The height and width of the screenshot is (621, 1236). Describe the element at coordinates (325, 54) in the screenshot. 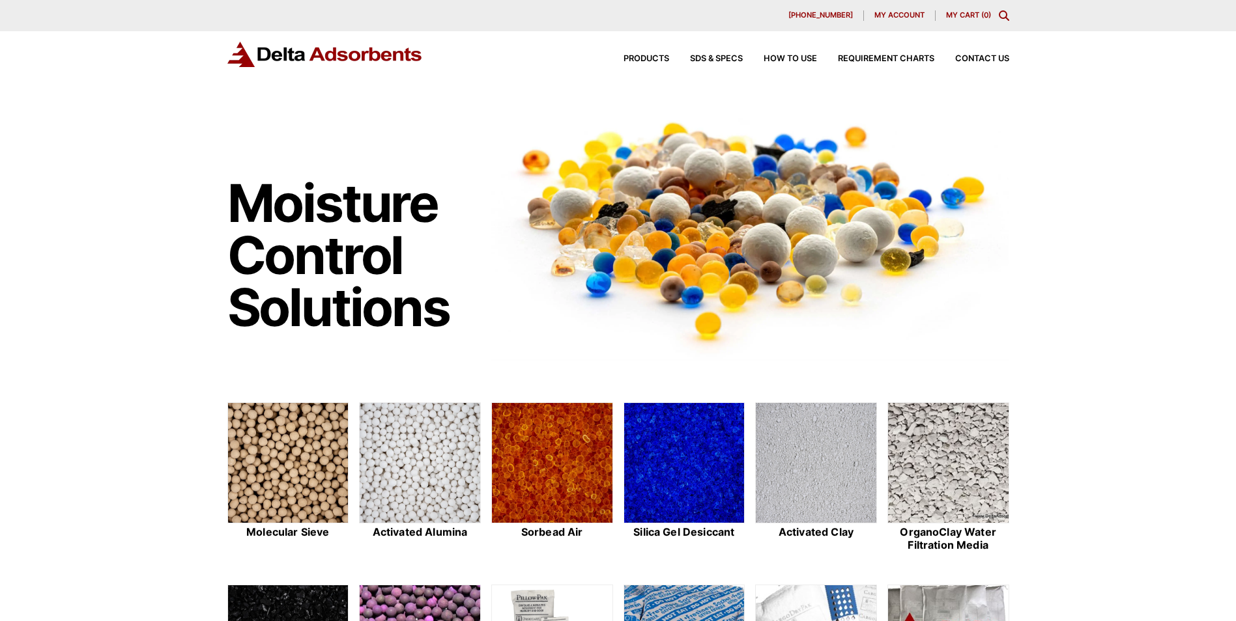

I see `img: Delta Adsorbents` at that location.